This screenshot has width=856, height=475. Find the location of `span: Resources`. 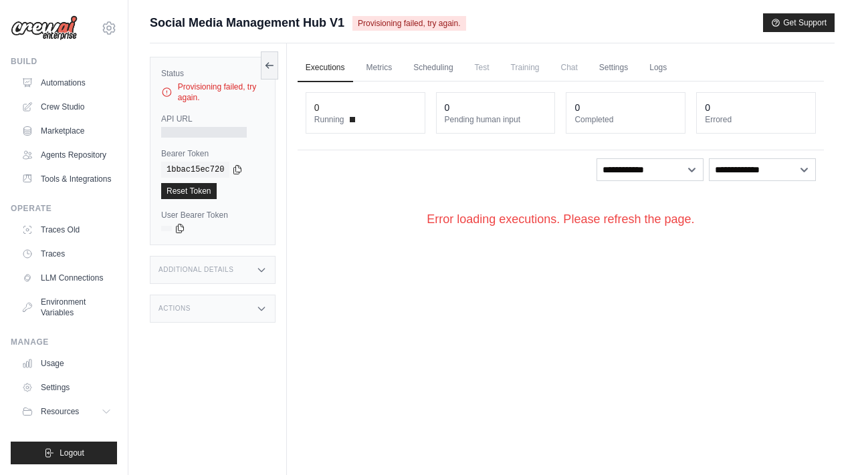

span: Resources is located at coordinates (60, 412).